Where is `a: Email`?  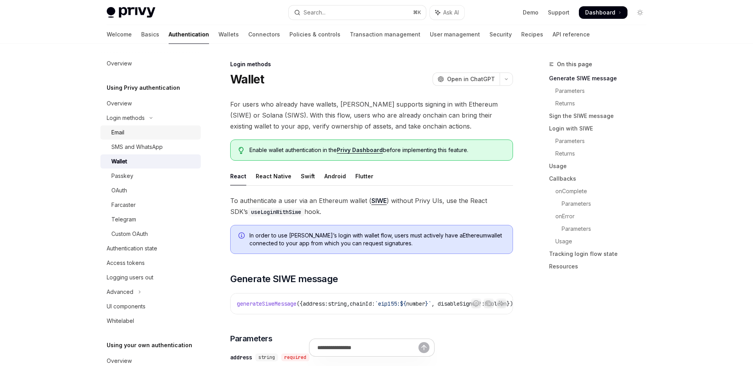 a: Email is located at coordinates (151, 133).